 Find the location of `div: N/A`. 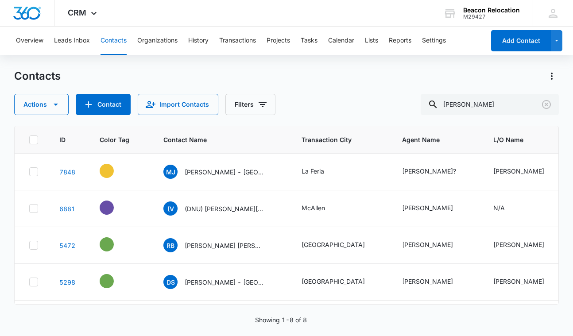

div: N/A is located at coordinates (499, 208).